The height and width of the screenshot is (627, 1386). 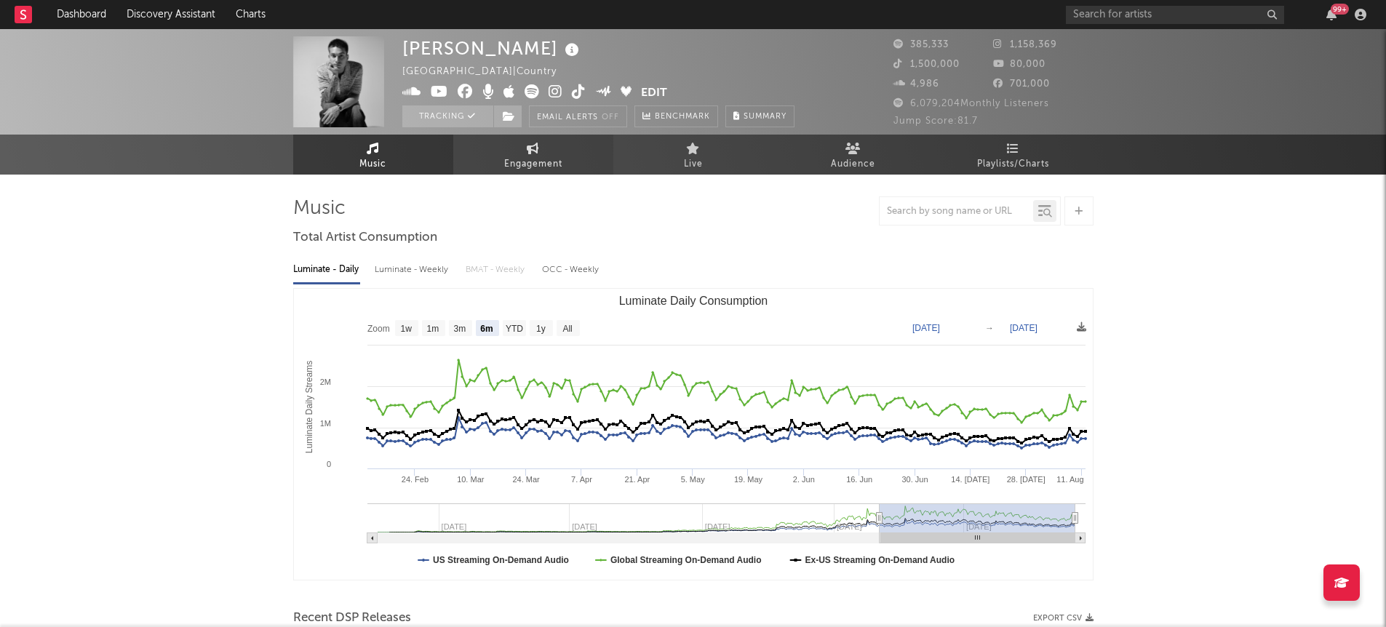 What do you see at coordinates (378, 329) in the screenshot?
I see `text: Zoom` at bounding box center [378, 329].